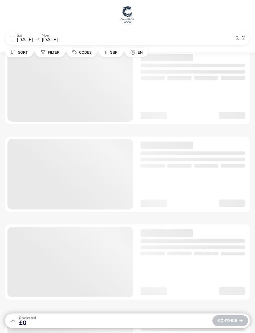  Describe the element at coordinates (83, 52) in the screenshot. I see `naf-pibe-menu-bar-item: Codes` at that location.